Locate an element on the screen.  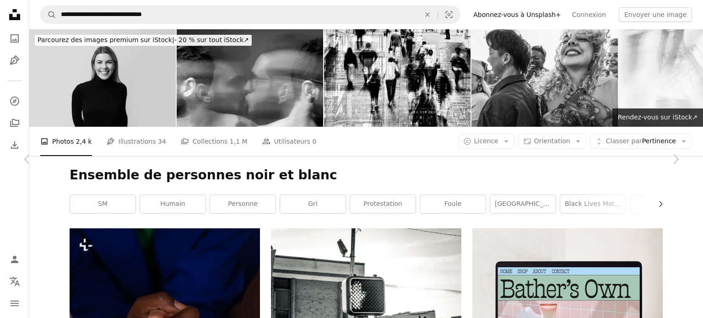
a: Illustrations 34 is located at coordinates (136, 141).